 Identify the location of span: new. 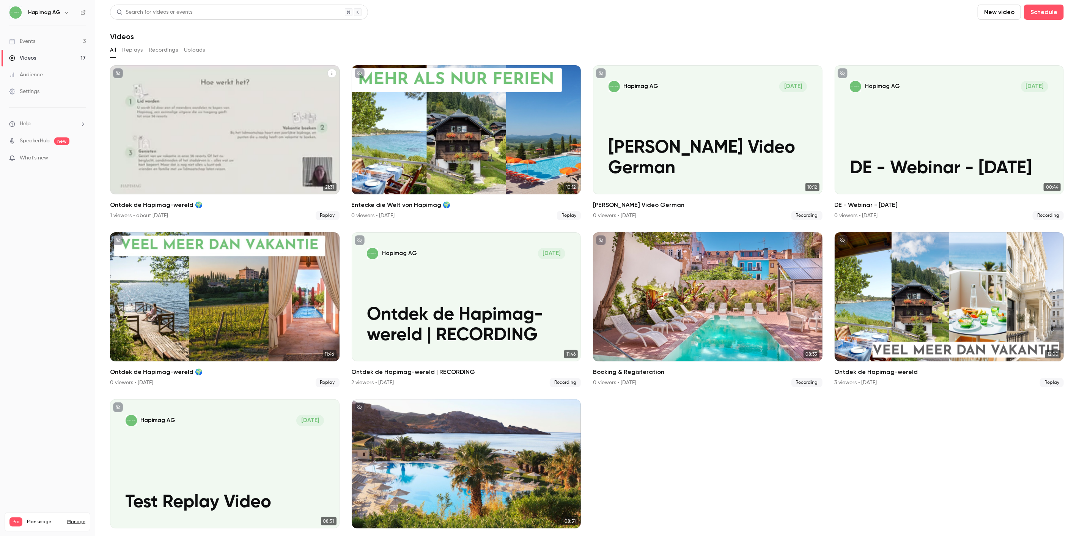
(62, 141).